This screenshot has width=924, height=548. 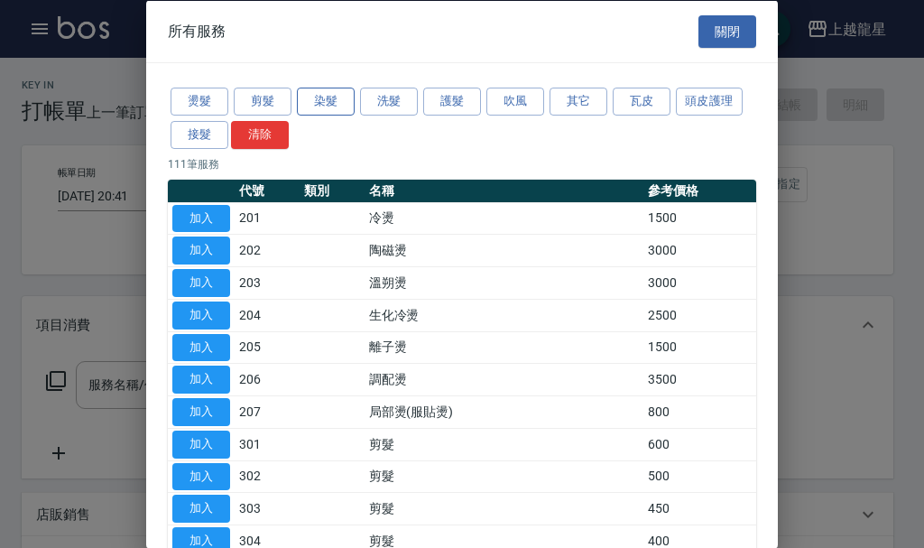 I want to click on span: 所有服務, so click(x=197, y=31).